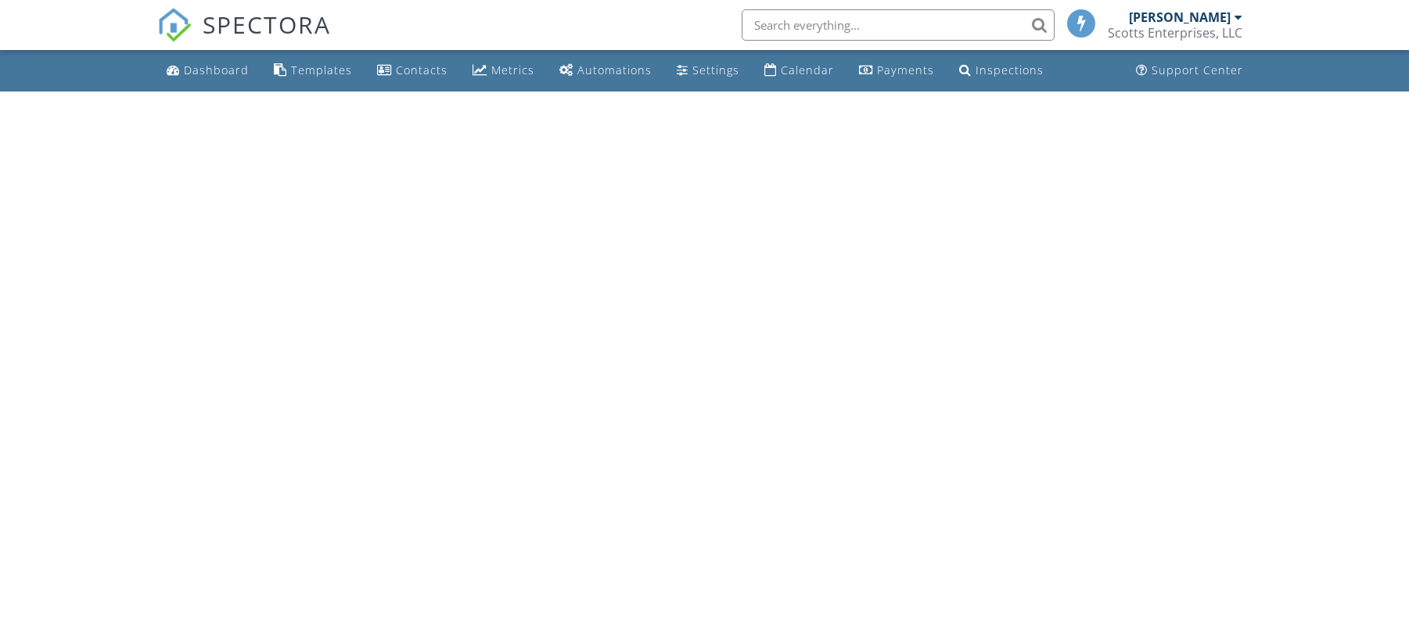  Describe the element at coordinates (808, 70) in the screenshot. I see `div: Calendar` at that location.